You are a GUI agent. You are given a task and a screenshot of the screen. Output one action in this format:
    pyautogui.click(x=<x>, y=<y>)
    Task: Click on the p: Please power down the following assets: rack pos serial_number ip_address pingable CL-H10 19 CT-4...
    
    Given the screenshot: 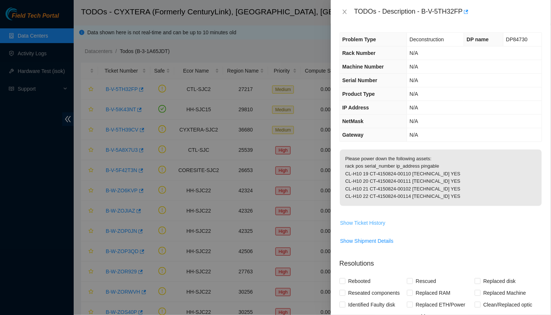 What is the action you would take?
    pyautogui.click(x=441, y=177)
    